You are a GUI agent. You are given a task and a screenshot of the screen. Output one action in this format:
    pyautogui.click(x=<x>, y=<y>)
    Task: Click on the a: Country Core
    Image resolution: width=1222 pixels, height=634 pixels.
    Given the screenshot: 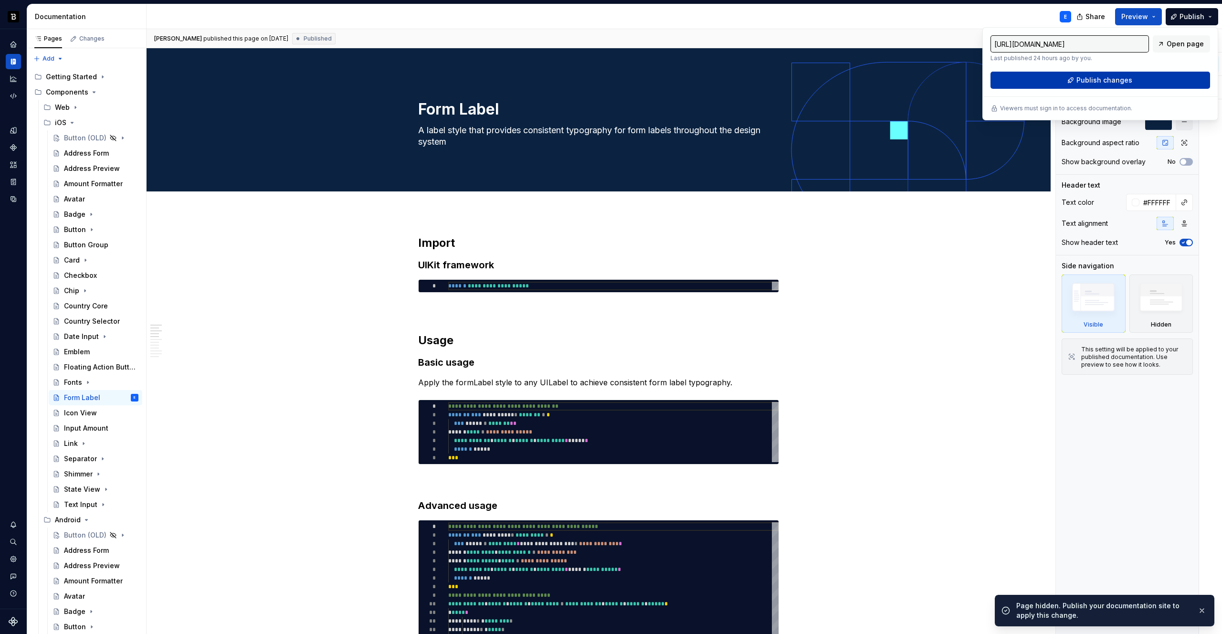 What is the action you would take?
    pyautogui.click(x=95, y=306)
    